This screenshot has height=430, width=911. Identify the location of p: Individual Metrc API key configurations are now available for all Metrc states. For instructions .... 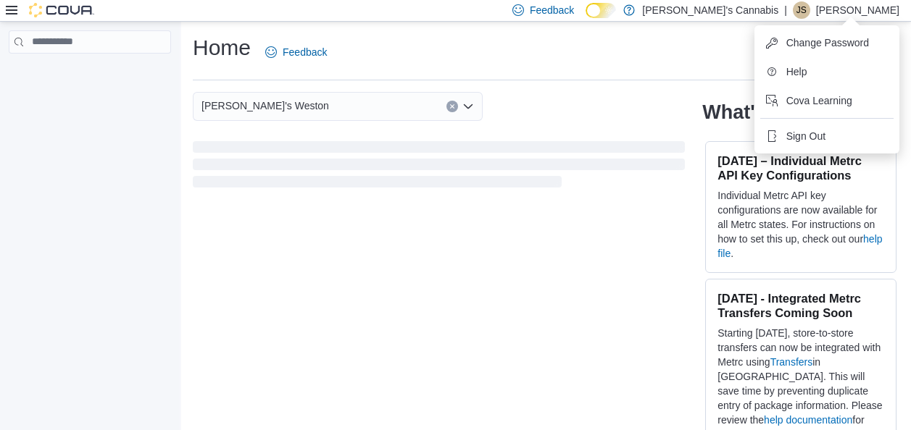
(801, 225).